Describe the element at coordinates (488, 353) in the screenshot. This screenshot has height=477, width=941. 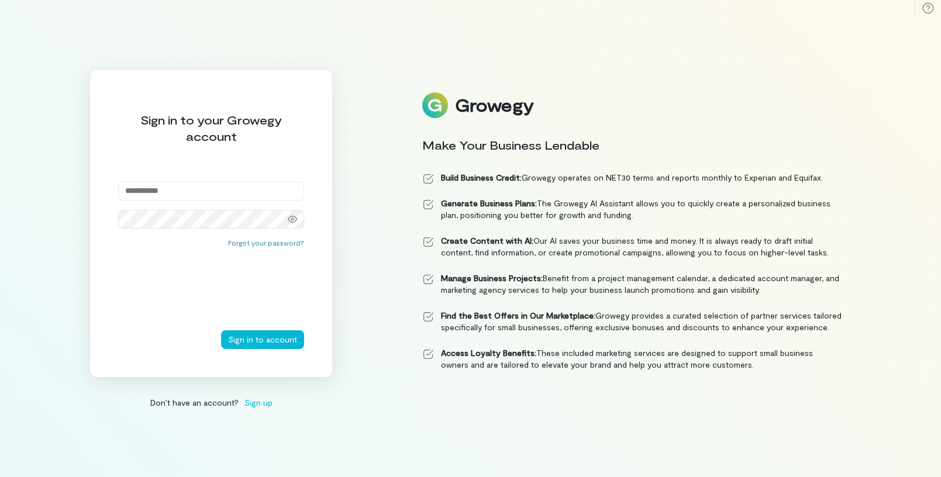
I see `strong: Access Loyalty Benefits:` at that location.